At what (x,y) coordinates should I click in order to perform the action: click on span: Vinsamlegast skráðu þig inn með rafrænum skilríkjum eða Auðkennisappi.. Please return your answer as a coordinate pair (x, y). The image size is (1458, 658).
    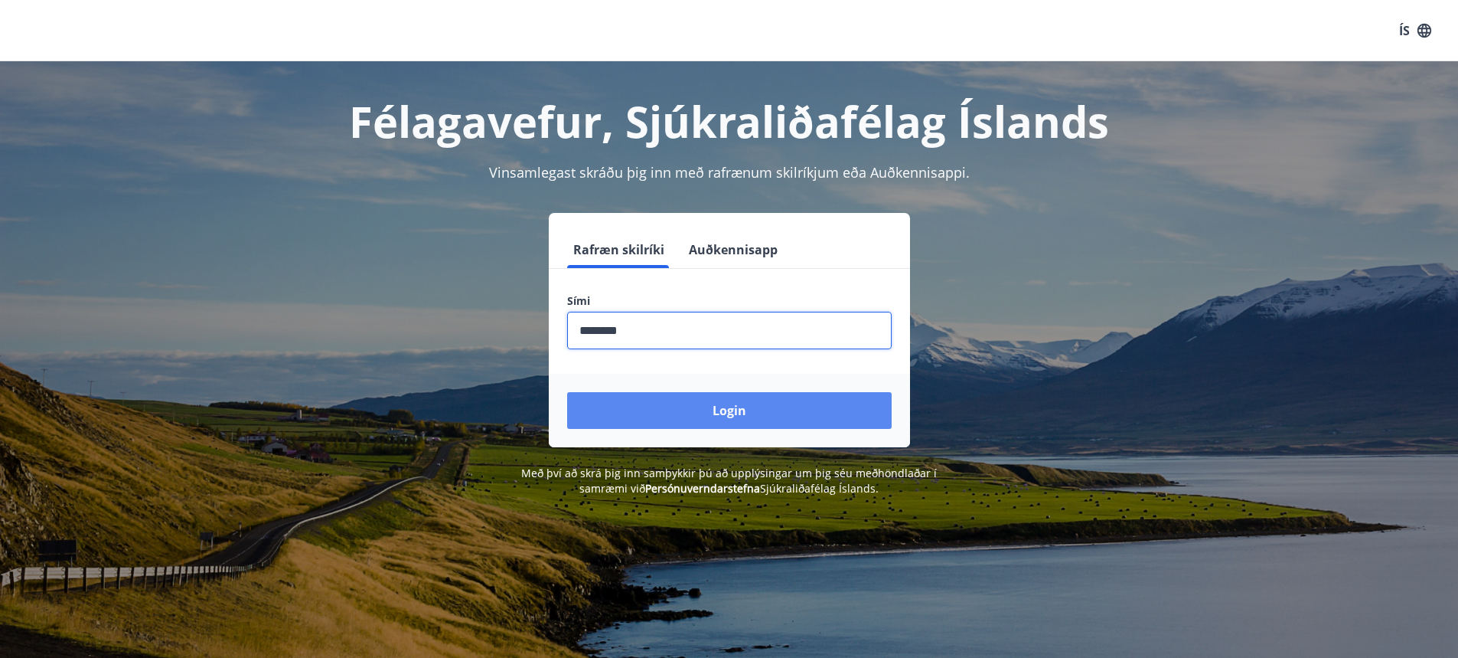
    Looking at the image, I should click on (729, 172).